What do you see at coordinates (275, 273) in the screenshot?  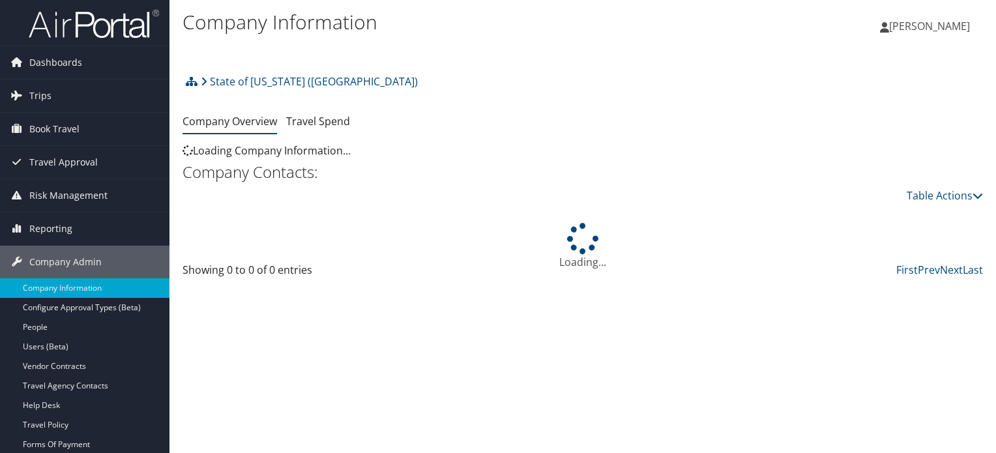 I see `div: Showing 0 to 0 of 0 entries` at bounding box center [275, 273].